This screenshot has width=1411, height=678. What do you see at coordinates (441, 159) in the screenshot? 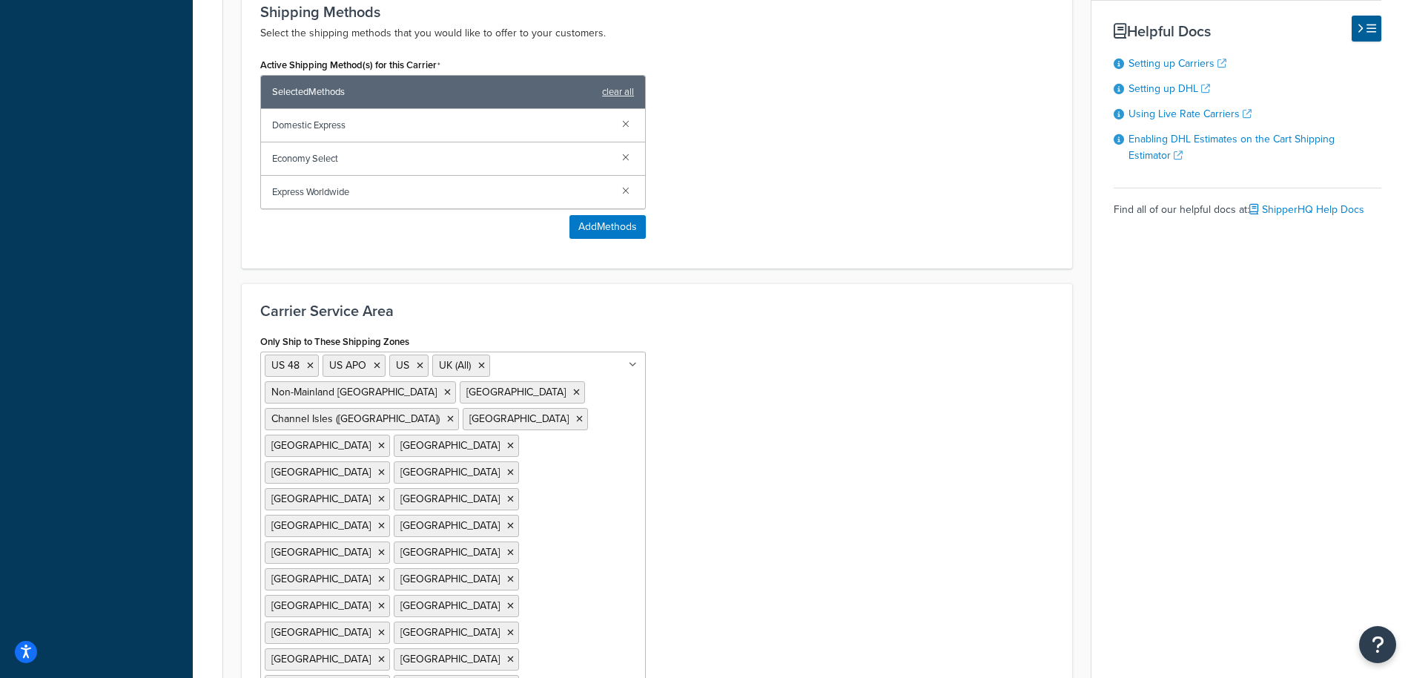
I see `span: Economy Select` at bounding box center [441, 159].